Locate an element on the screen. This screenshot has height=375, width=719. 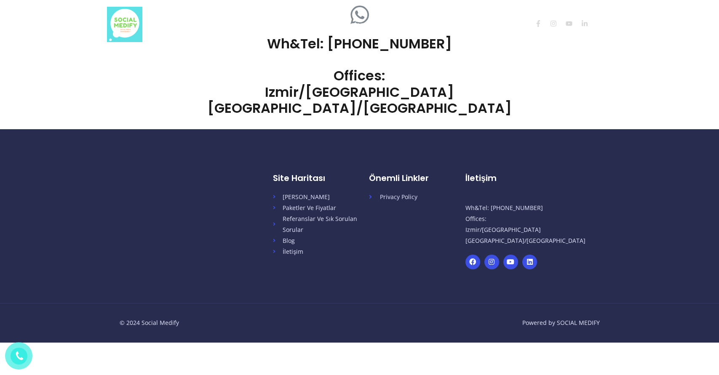
img: phone.png is located at coordinates (19, 356).